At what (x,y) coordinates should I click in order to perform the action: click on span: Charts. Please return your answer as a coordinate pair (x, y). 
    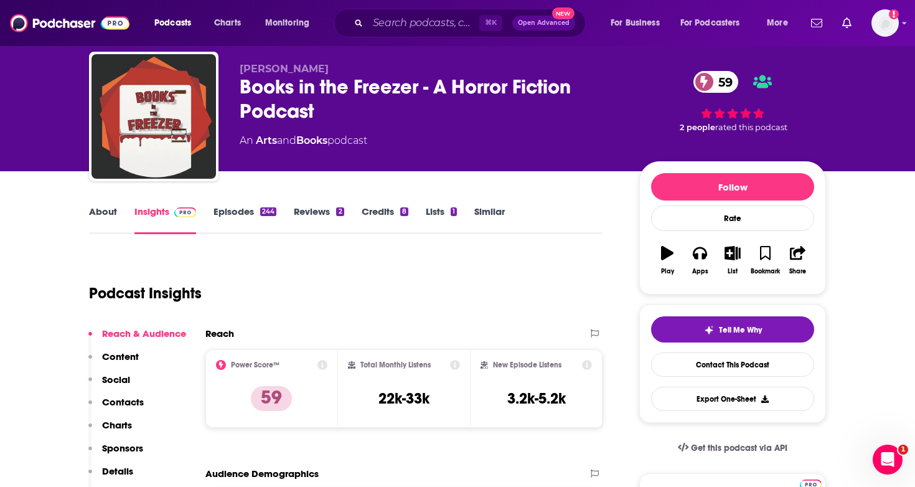
    Looking at the image, I should click on (227, 23).